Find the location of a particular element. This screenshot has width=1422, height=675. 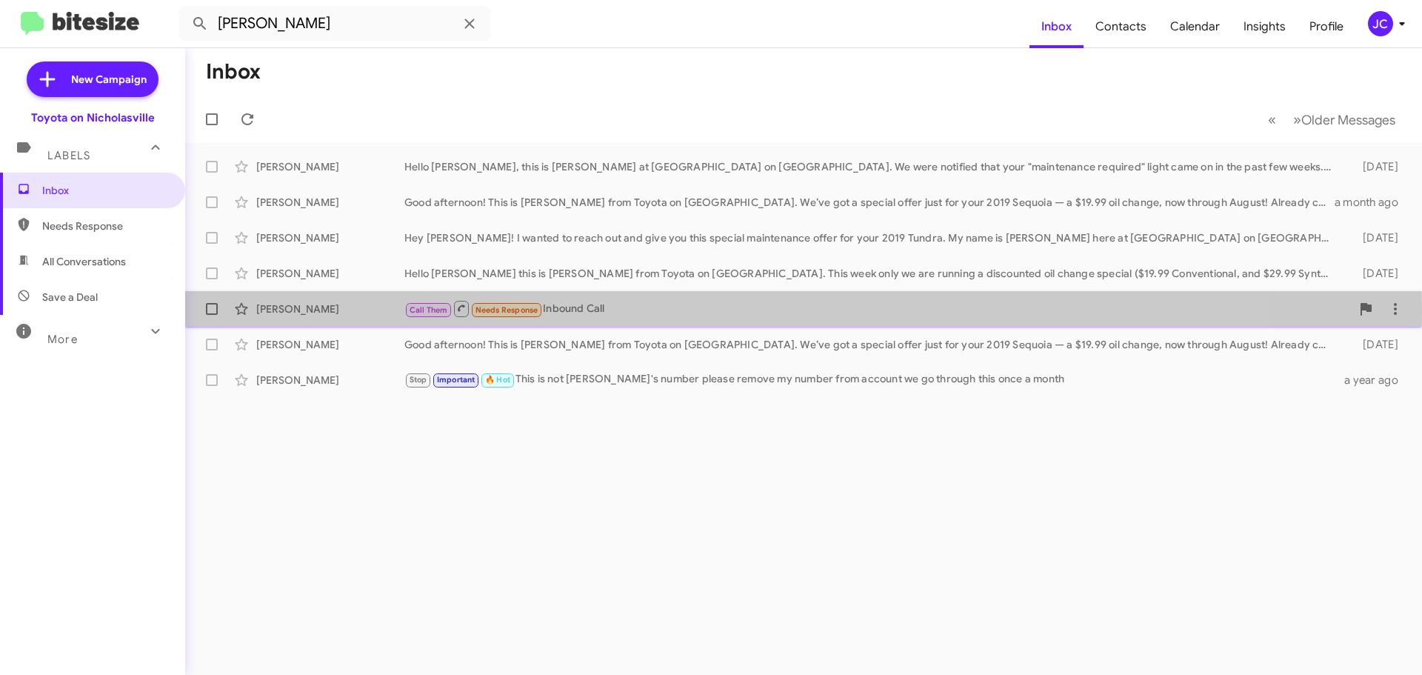

button: JC is located at coordinates (1380, 24).